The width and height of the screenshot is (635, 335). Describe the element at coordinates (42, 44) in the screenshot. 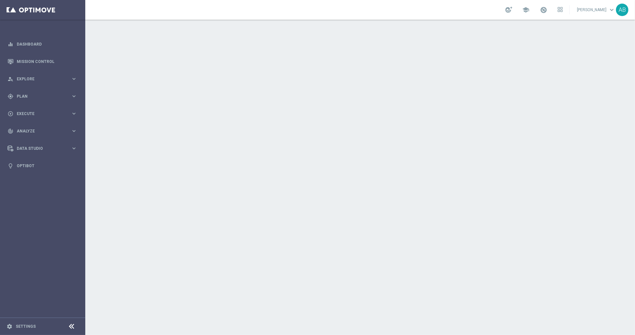

I see `div: Dashboard` at that location.